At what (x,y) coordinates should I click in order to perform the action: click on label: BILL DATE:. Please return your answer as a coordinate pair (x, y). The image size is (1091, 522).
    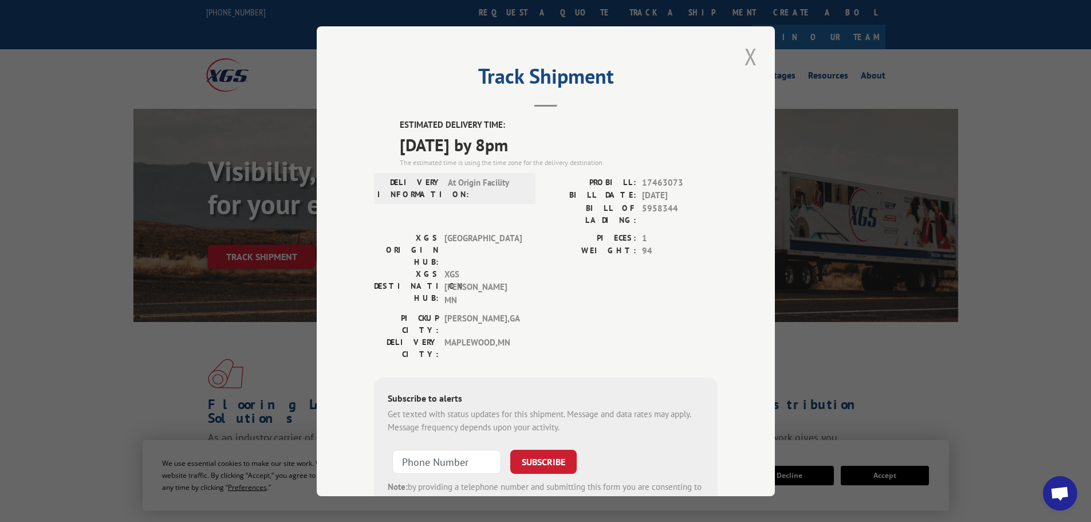
    Looking at the image, I should click on (591, 195).